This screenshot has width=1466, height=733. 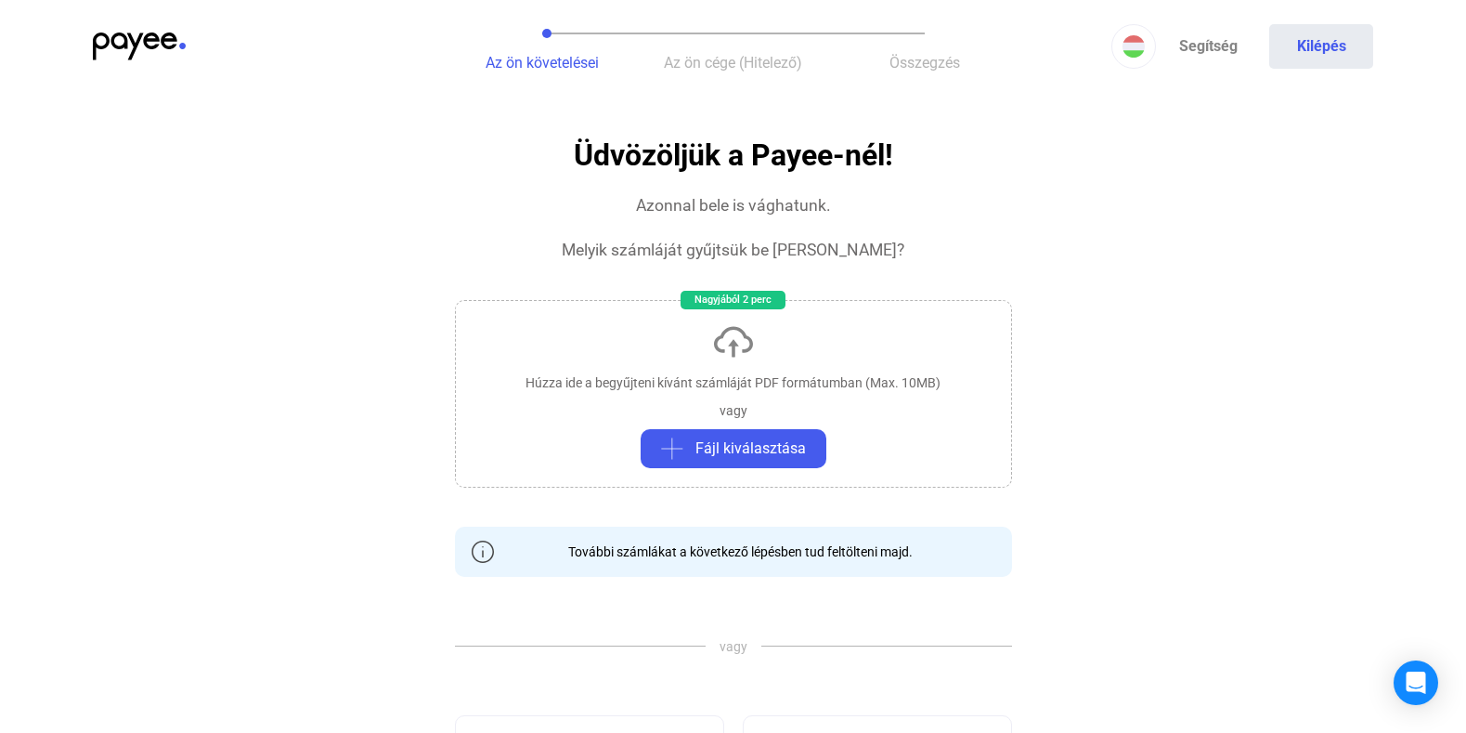 I want to click on button: Kilépés, so click(x=1321, y=46).